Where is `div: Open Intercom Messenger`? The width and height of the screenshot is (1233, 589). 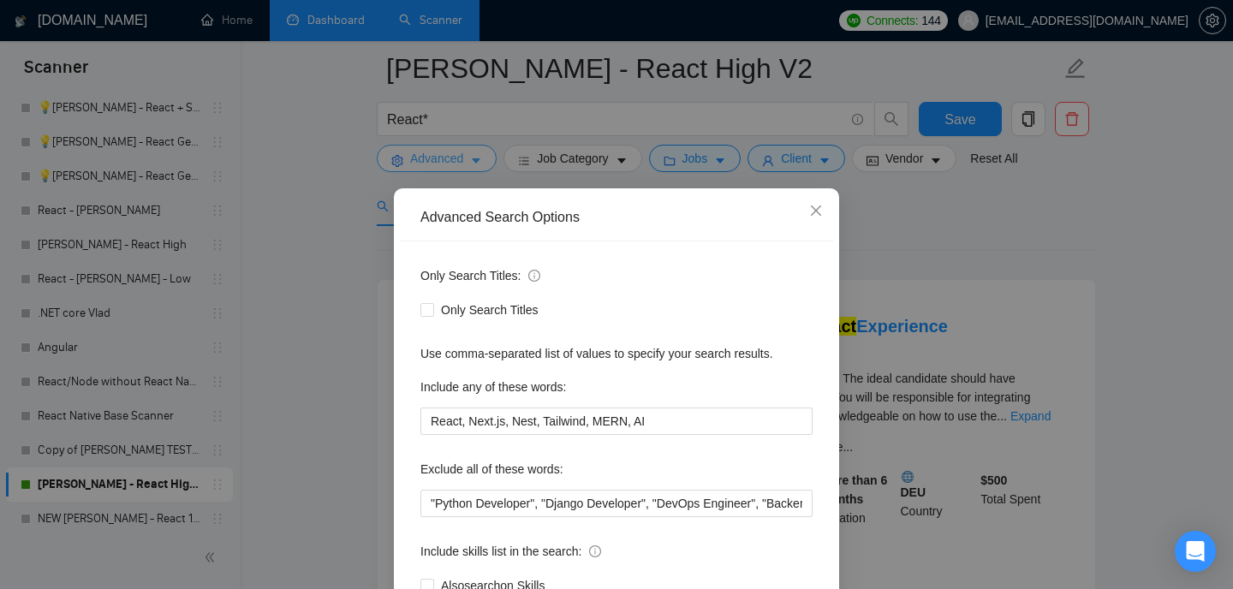 div: Open Intercom Messenger is located at coordinates (1195, 551).